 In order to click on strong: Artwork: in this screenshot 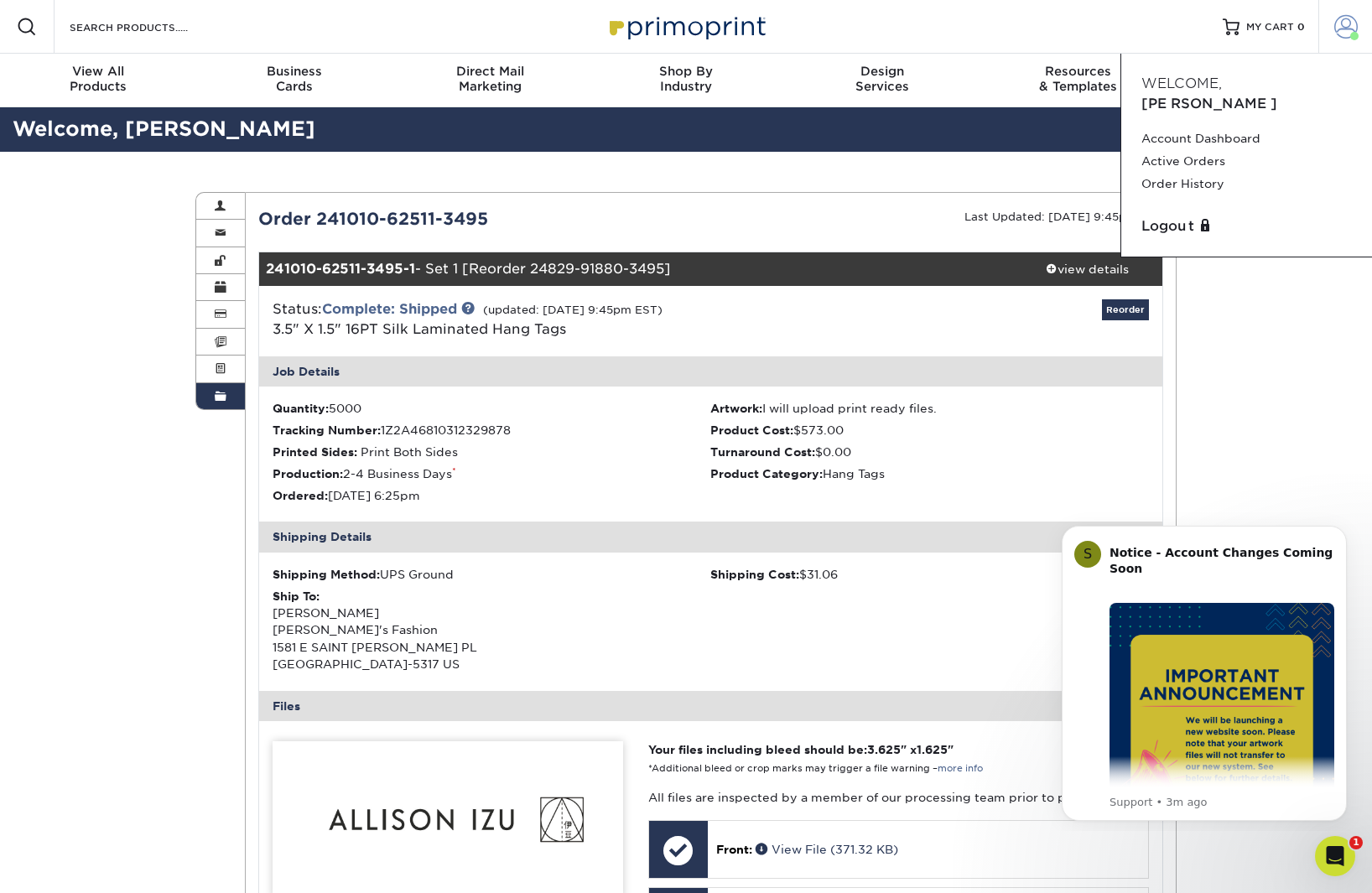, I will do `click(736, 408)`.